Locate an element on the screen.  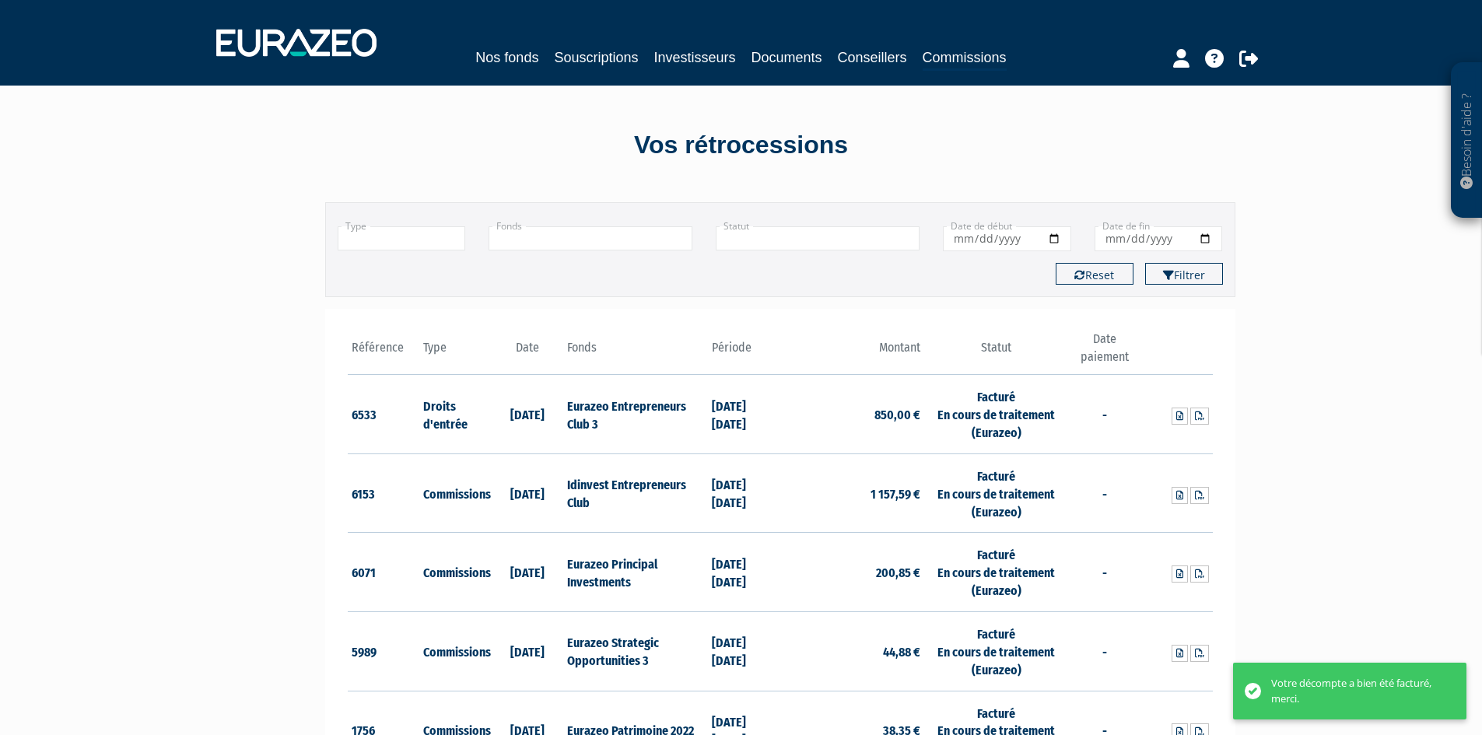
td: Idinvest Entrepreneurs Club is located at coordinates (635, 493).